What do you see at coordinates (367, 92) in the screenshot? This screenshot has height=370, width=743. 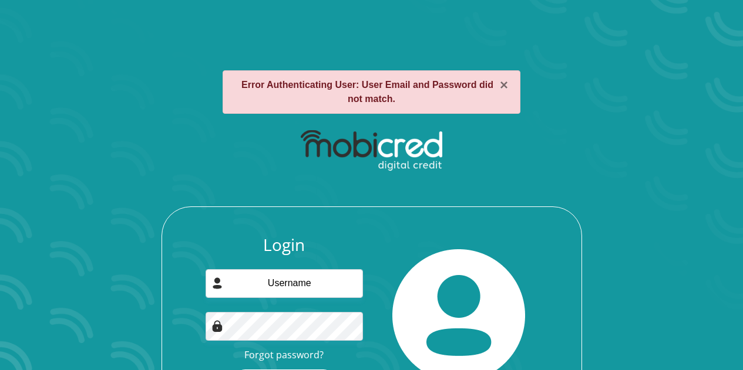 I see `strong: Error Authenticating User: User Email and Password did not match.` at bounding box center [367, 92].